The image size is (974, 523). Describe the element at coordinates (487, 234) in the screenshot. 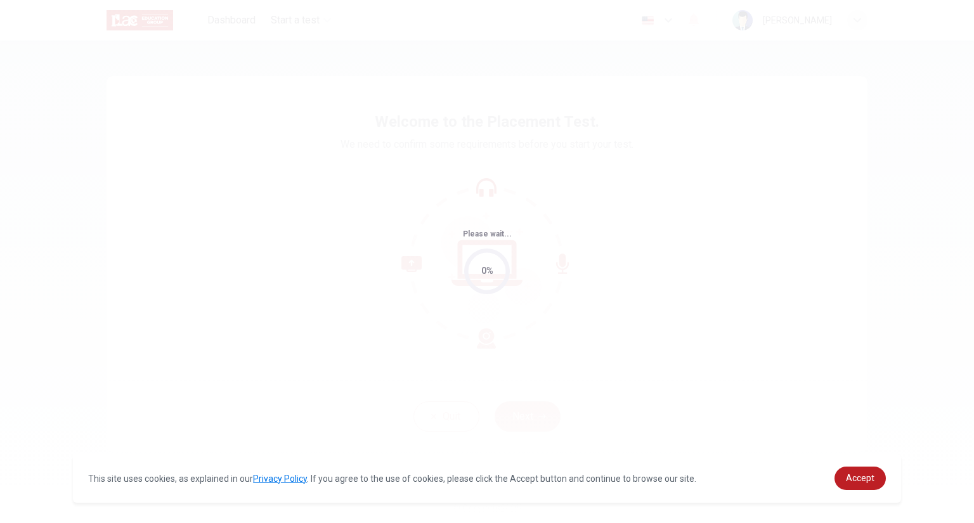

I see `span: Please wait...` at that location.